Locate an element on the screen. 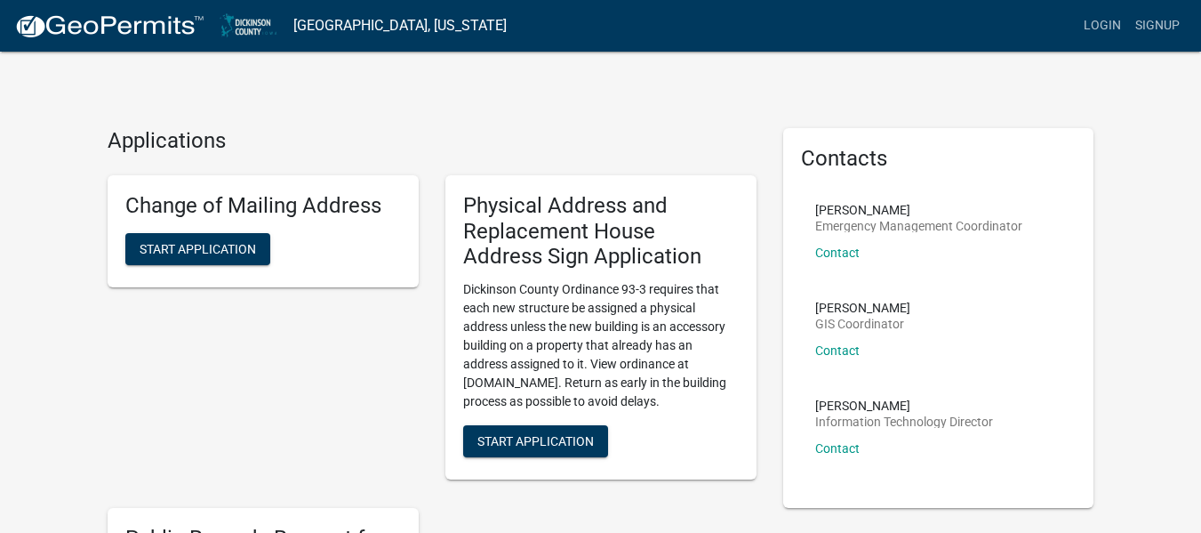  img: Dickinson County, Iowa is located at coordinates (249, 25).